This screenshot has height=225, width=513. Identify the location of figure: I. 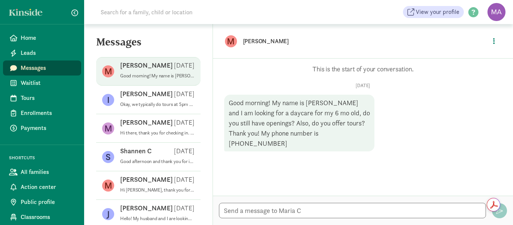
(108, 100).